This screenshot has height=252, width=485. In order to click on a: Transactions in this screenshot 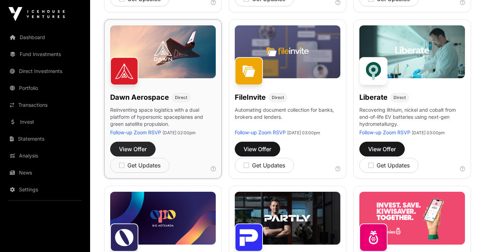, I will do `click(45, 105)`.